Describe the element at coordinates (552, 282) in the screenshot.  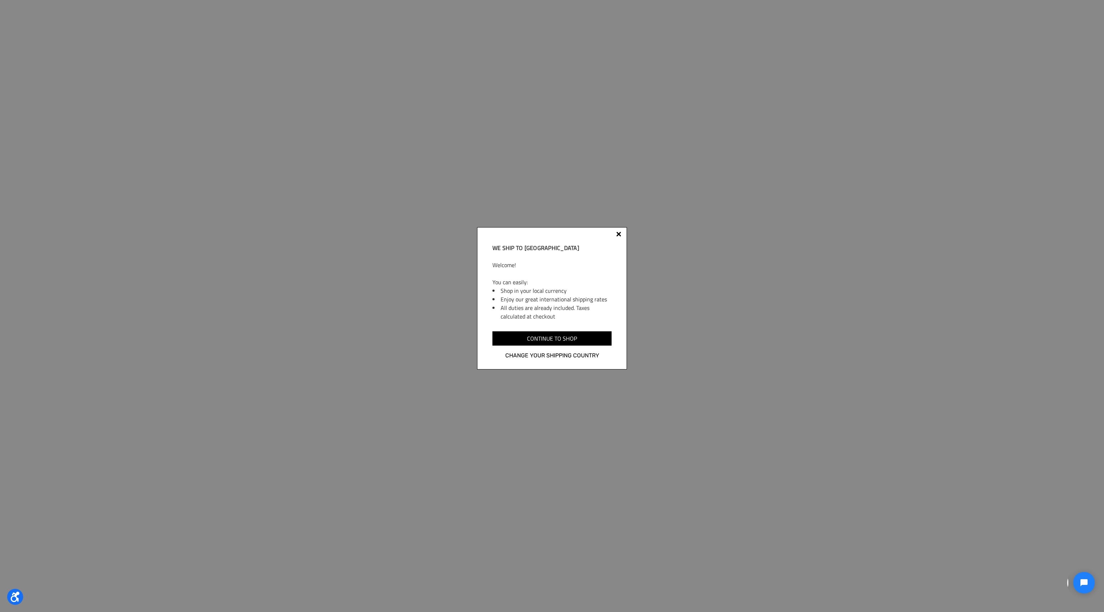
I see `p: You can easily:` at that location.